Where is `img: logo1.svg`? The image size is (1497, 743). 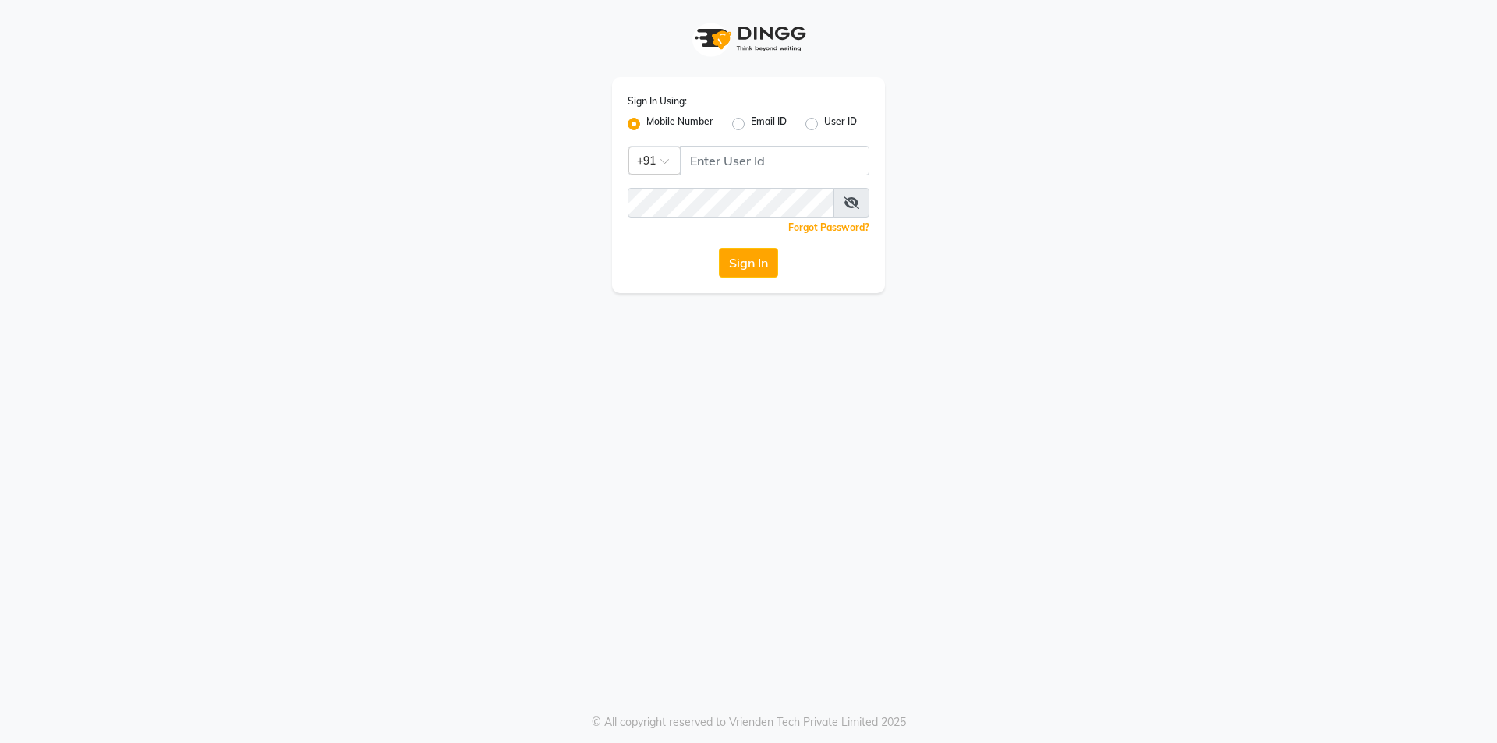
img: logo1.svg is located at coordinates (749, 38).